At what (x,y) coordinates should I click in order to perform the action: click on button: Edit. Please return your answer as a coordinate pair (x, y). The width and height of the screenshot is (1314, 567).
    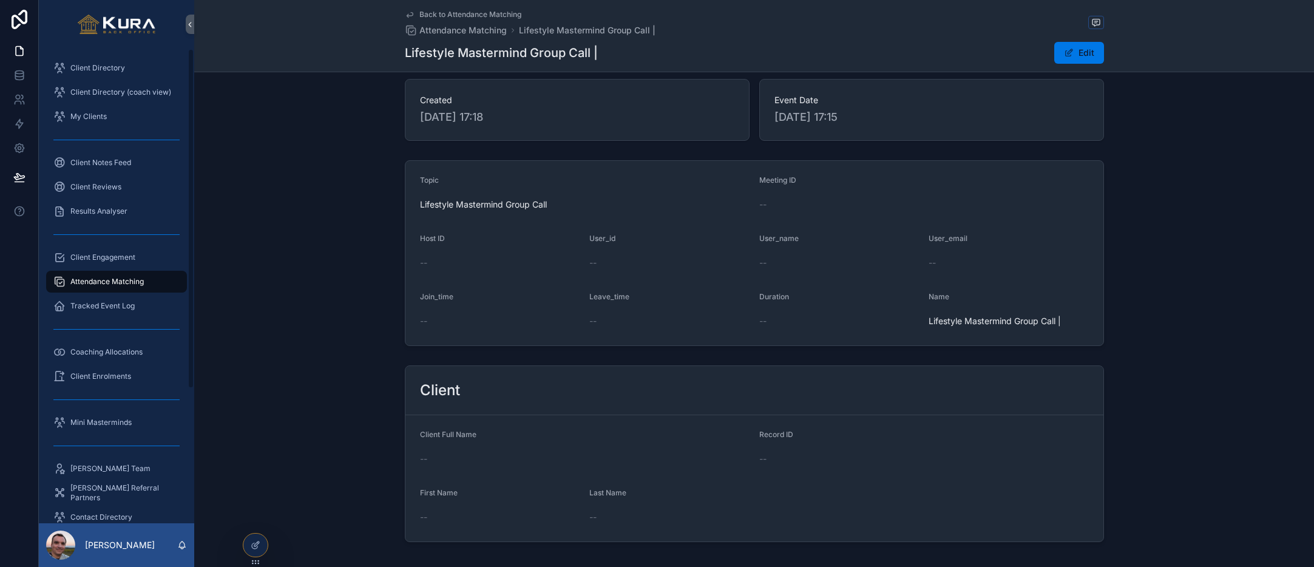
    Looking at the image, I should click on (1079, 53).